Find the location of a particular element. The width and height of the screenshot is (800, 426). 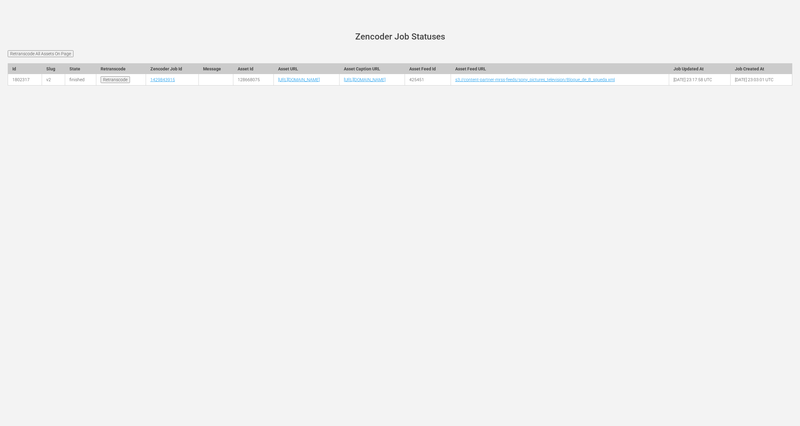

a: s3://content-partner-mrss-feeds/sony_pictures_television/Bloque_de_B_squeda.xml is located at coordinates (535, 80).